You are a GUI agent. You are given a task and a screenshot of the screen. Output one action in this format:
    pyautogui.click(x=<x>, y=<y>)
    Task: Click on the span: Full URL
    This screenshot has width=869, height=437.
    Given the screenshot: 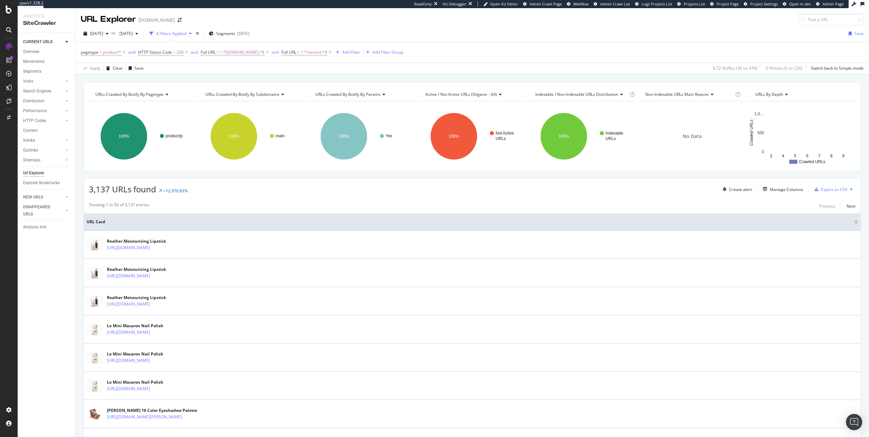 What is the action you would take?
    pyautogui.click(x=289, y=52)
    